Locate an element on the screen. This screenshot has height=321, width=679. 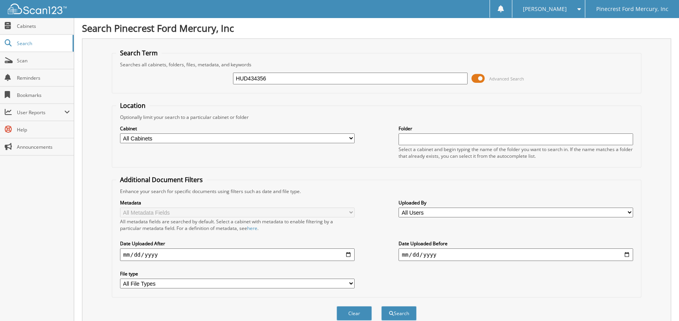
label: File type is located at coordinates (237, 273).